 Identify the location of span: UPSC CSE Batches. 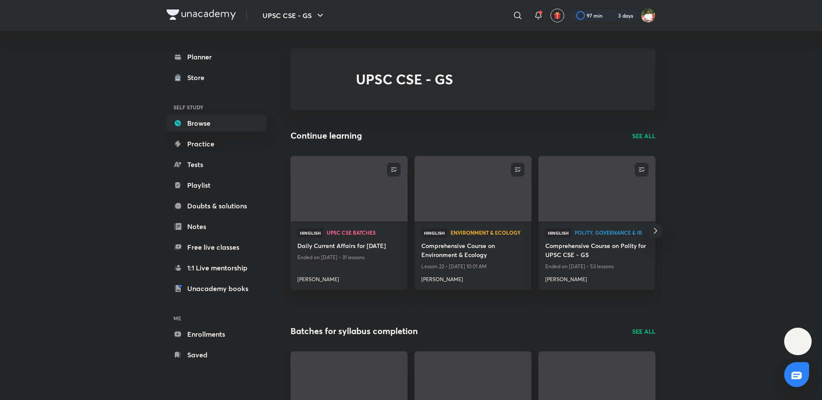
(364, 232).